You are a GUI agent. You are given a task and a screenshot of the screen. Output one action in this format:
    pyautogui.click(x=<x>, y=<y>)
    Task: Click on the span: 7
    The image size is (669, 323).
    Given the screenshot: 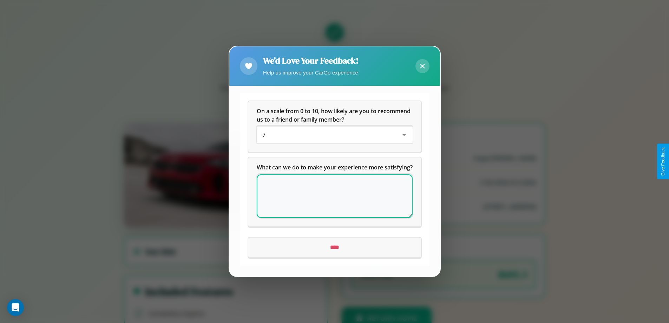 What is the action you would take?
    pyautogui.click(x=264, y=135)
    